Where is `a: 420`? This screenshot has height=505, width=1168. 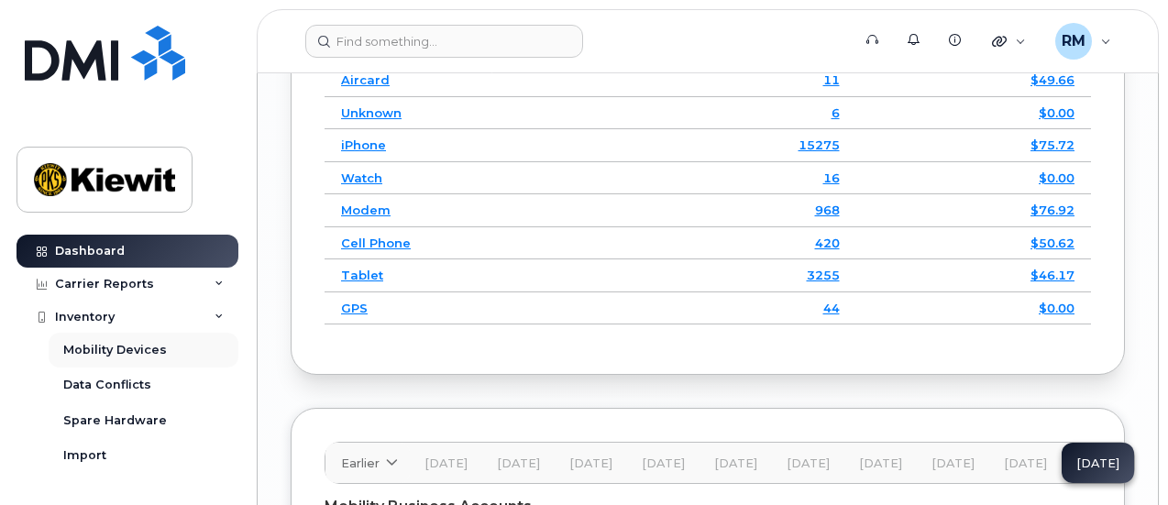 a: 420 is located at coordinates (827, 243).